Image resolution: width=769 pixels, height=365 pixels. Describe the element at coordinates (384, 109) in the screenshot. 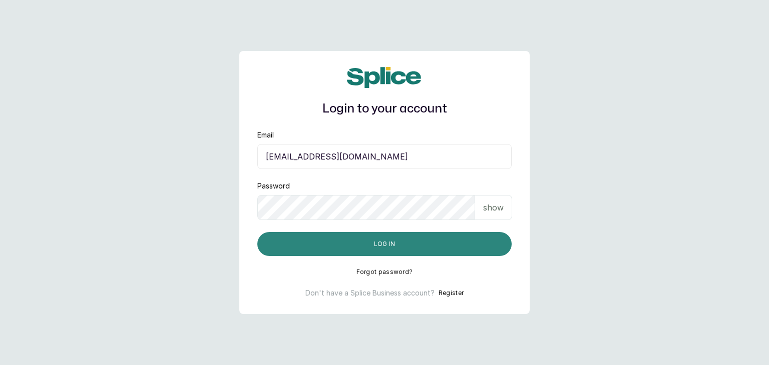

I see `h1: Login to your account` at that location.